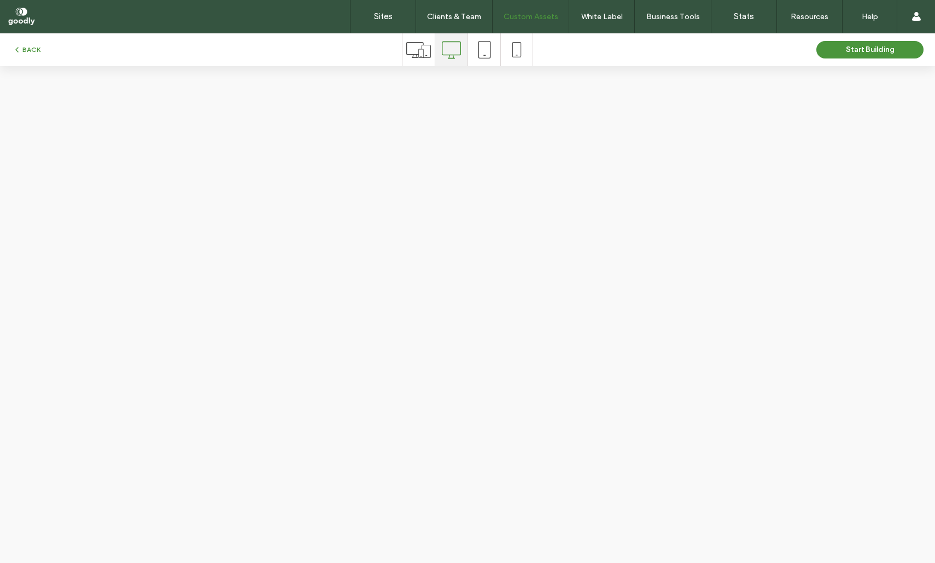 This screenshot has height=563, width=935. Describe the element at coordinates (809, 16) in the screenshot. I see `label: Resources` at that location.